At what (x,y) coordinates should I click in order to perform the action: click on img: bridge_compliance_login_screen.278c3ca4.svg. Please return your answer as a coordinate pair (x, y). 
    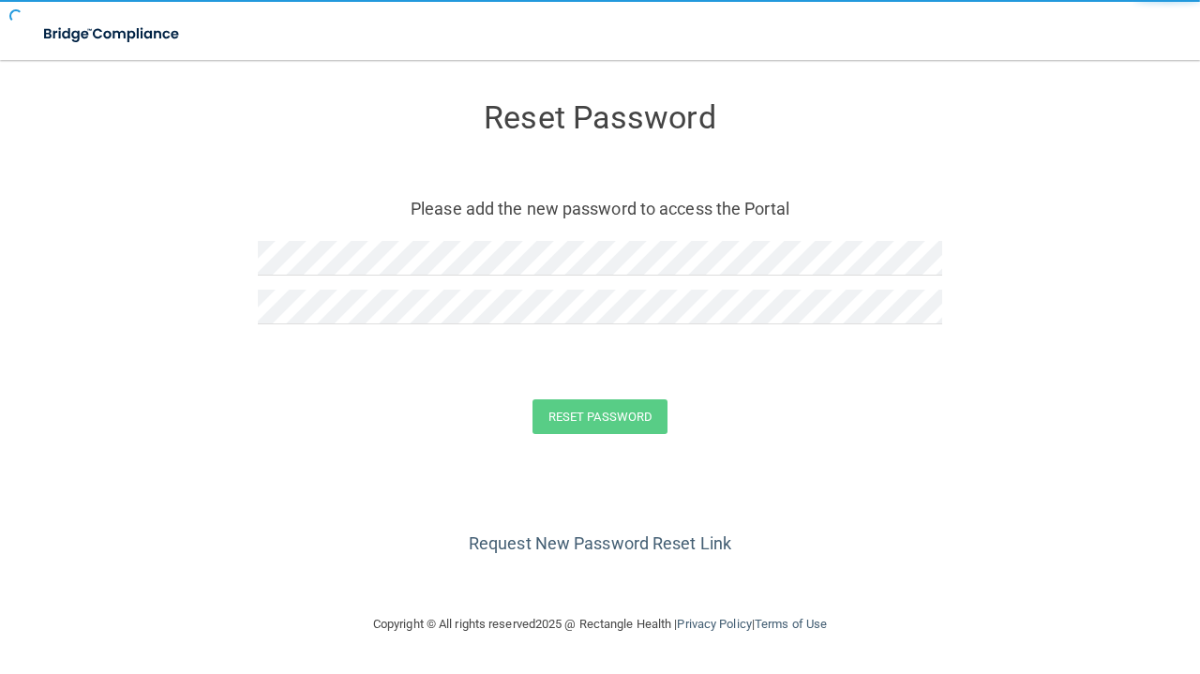
    Looking at the image, I should click on (112, 34).